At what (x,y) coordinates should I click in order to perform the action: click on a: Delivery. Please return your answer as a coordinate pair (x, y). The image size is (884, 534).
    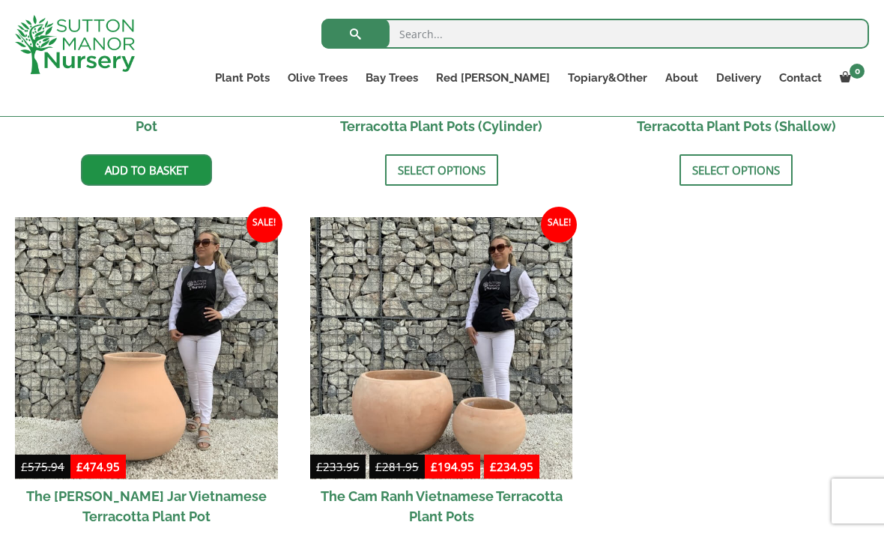
    Looking at the image, I should click on (739, 78).